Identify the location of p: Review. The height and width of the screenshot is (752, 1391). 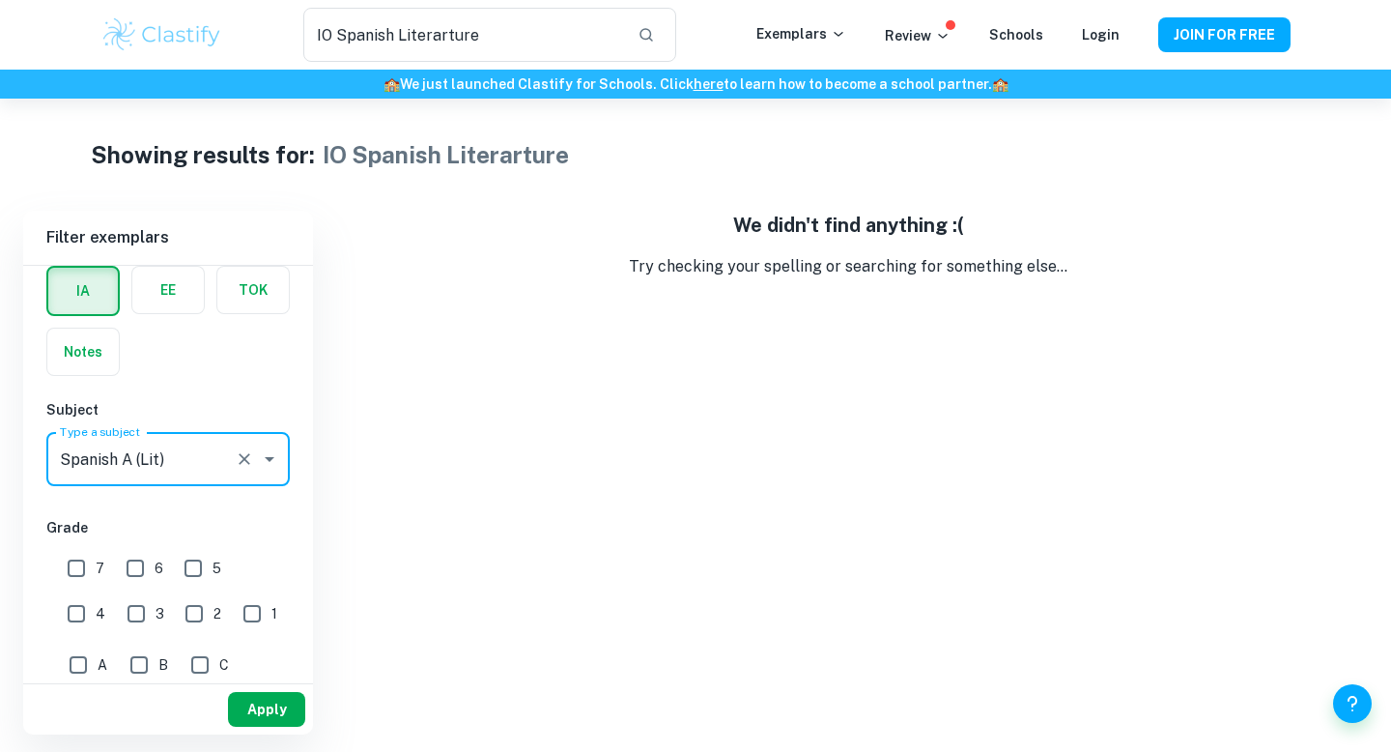
(918, 36).